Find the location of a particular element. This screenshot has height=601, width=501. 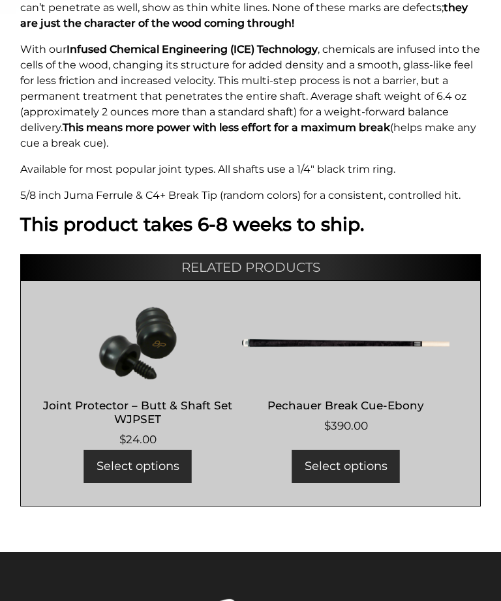

a: Pechauer Break Cue-Ebony $390.00 is located at coordinates (345, 369).